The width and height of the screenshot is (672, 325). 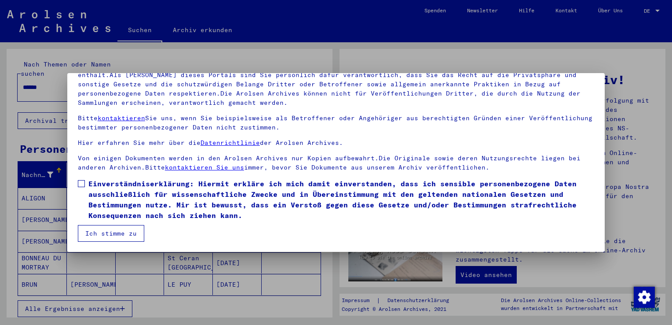 What do you see at coordinates (336, 163) in the screenshot?
I see `p: Von einigen Dokumenten werden in den Arolsen Archives nur Kopien aufbewahrt.Die Originale sowie d...` at bounding box center [336, 163].